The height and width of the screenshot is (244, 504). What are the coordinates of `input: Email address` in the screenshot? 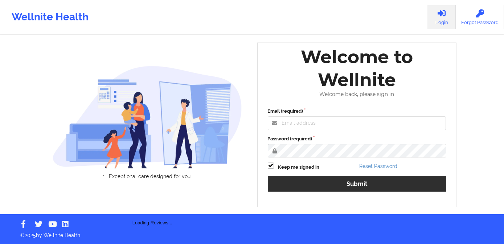 It's located at (357, 123).